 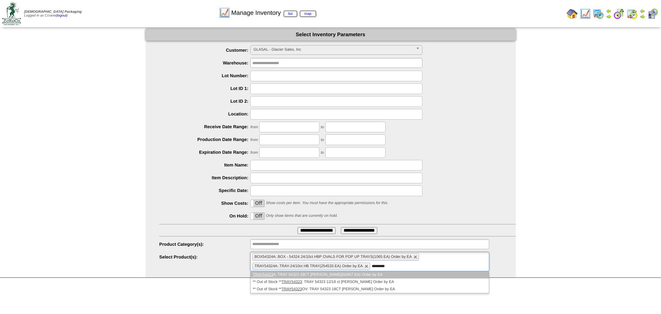 What do you see at coordinates (205, 177) in the screenshot?
I see `label: Item Description:` at bounding box center [205, 177].